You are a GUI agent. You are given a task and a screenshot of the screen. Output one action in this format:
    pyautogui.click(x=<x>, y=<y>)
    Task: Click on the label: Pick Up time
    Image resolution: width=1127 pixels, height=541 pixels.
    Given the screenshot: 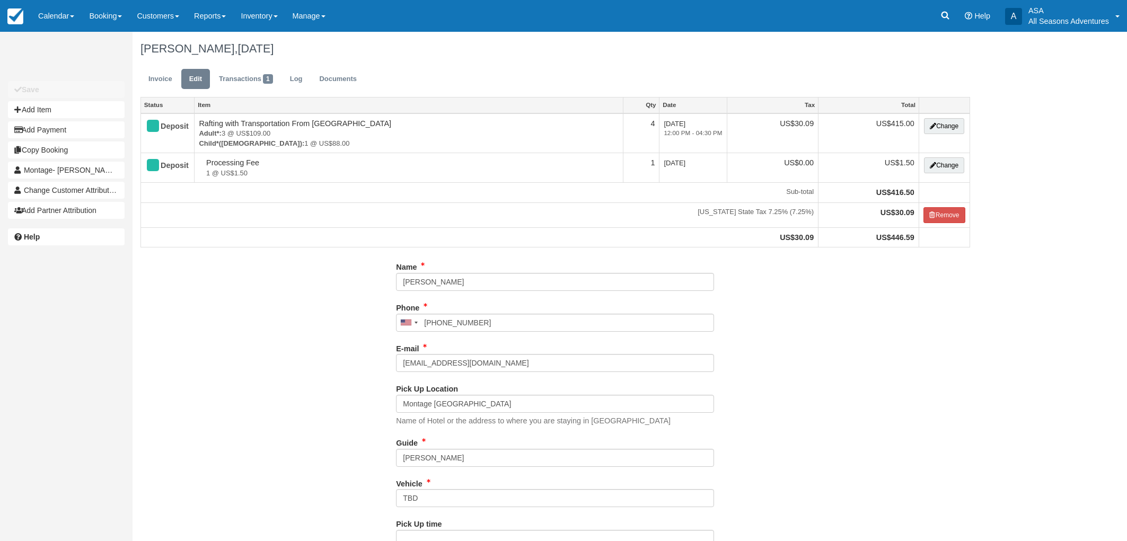 What is the action you would take?
    pyautogui.click(x=419, y=523)
    